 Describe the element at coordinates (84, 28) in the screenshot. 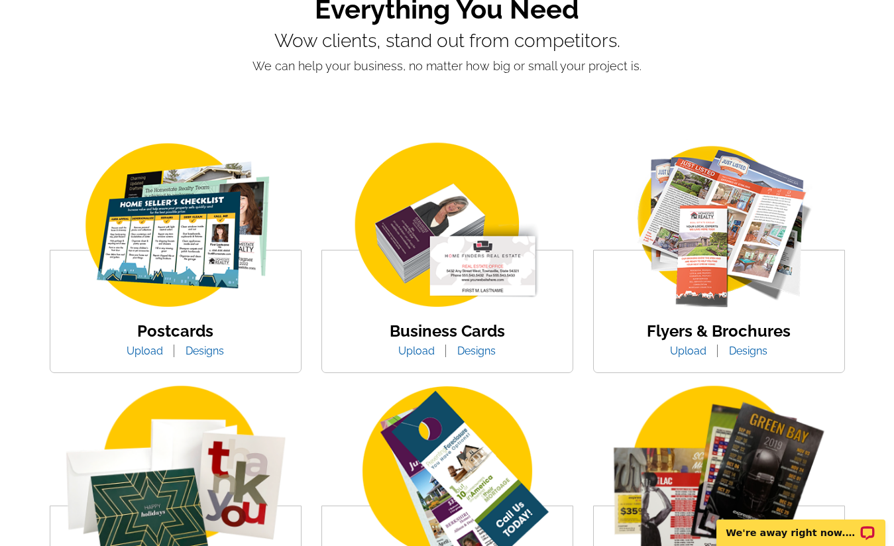

I see `p: We're away right now. Please check back later!` at that location.